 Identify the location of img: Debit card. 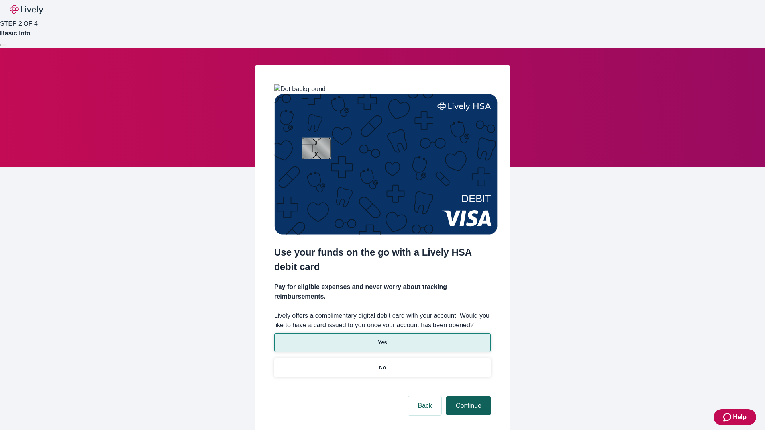
(386, 164).